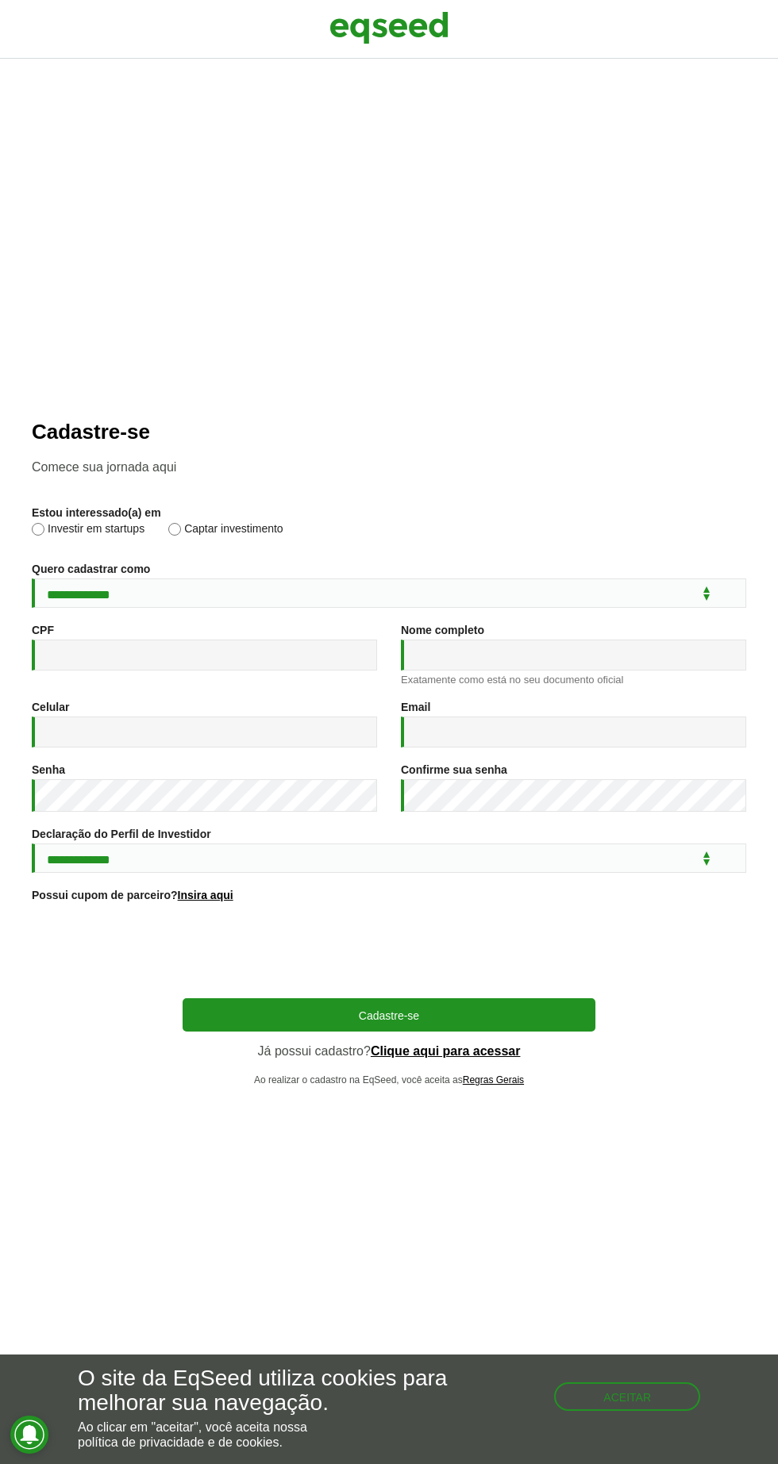 The image size is (778, 1464). What do you see at coordinates (389, 28) in the screenshot?
I see `img: EqSeed Logo` at bounding box center [389, 28].